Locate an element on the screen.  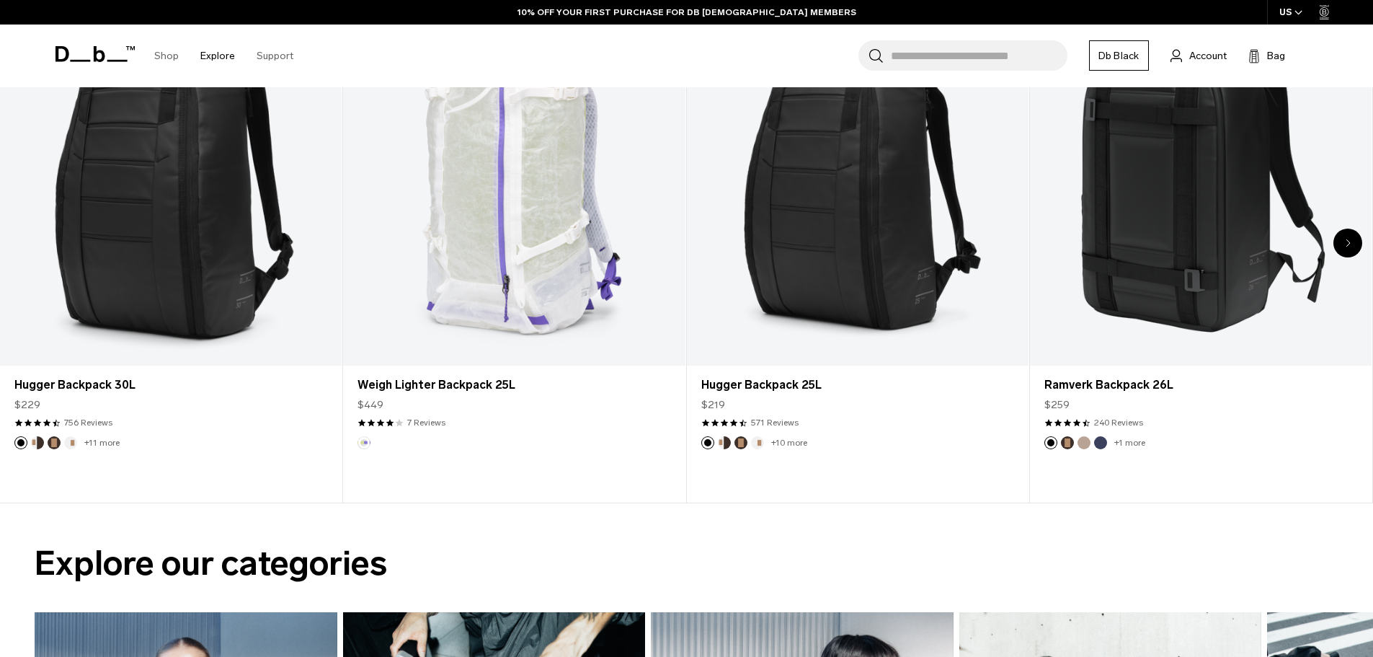
div: Next slide is located at coordinates (1348, 243).